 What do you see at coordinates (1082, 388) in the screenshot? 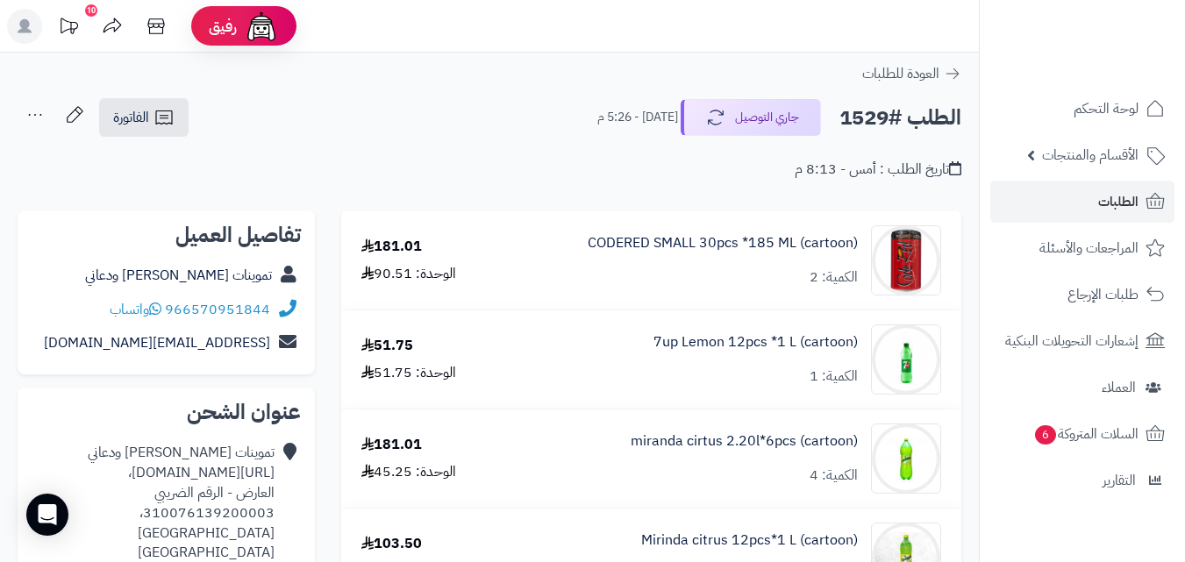
I see `a: العملاء` at bounding box center [1082, 388].